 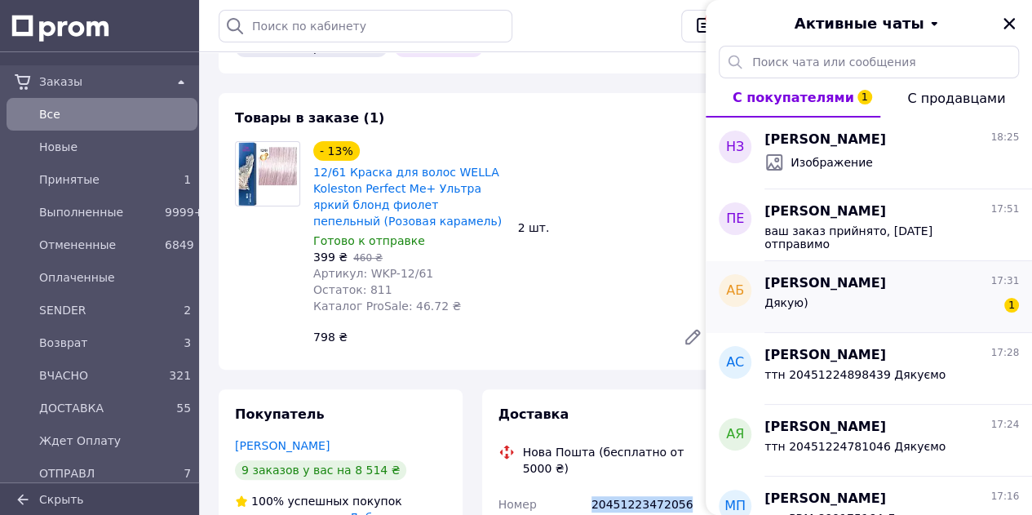 I want to click on div: 9 заказов у вас на 8 514 ₴, so click(x=321, y=470).